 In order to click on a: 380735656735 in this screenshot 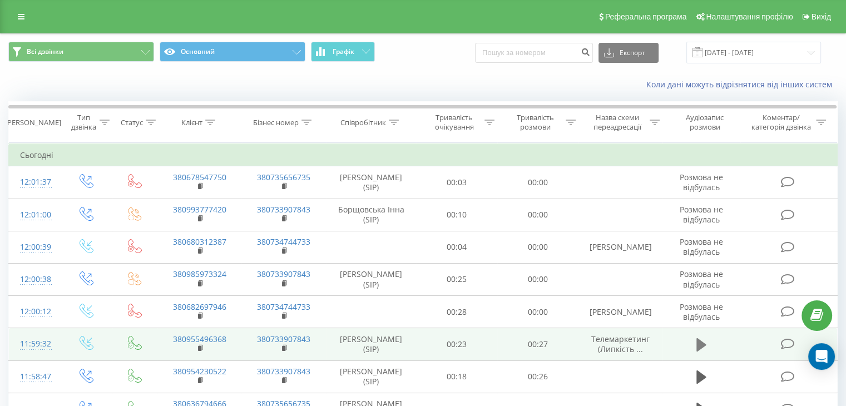, I will do `click(284, 177)`.